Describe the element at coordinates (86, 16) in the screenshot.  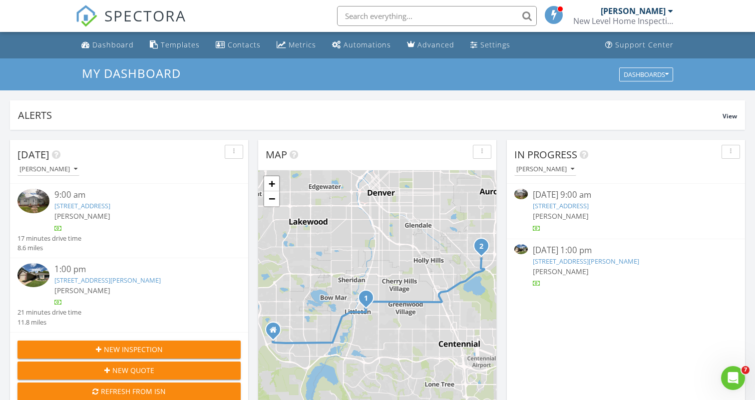
I see `img: The Best Home Inspection Software - Spectora` at that location.